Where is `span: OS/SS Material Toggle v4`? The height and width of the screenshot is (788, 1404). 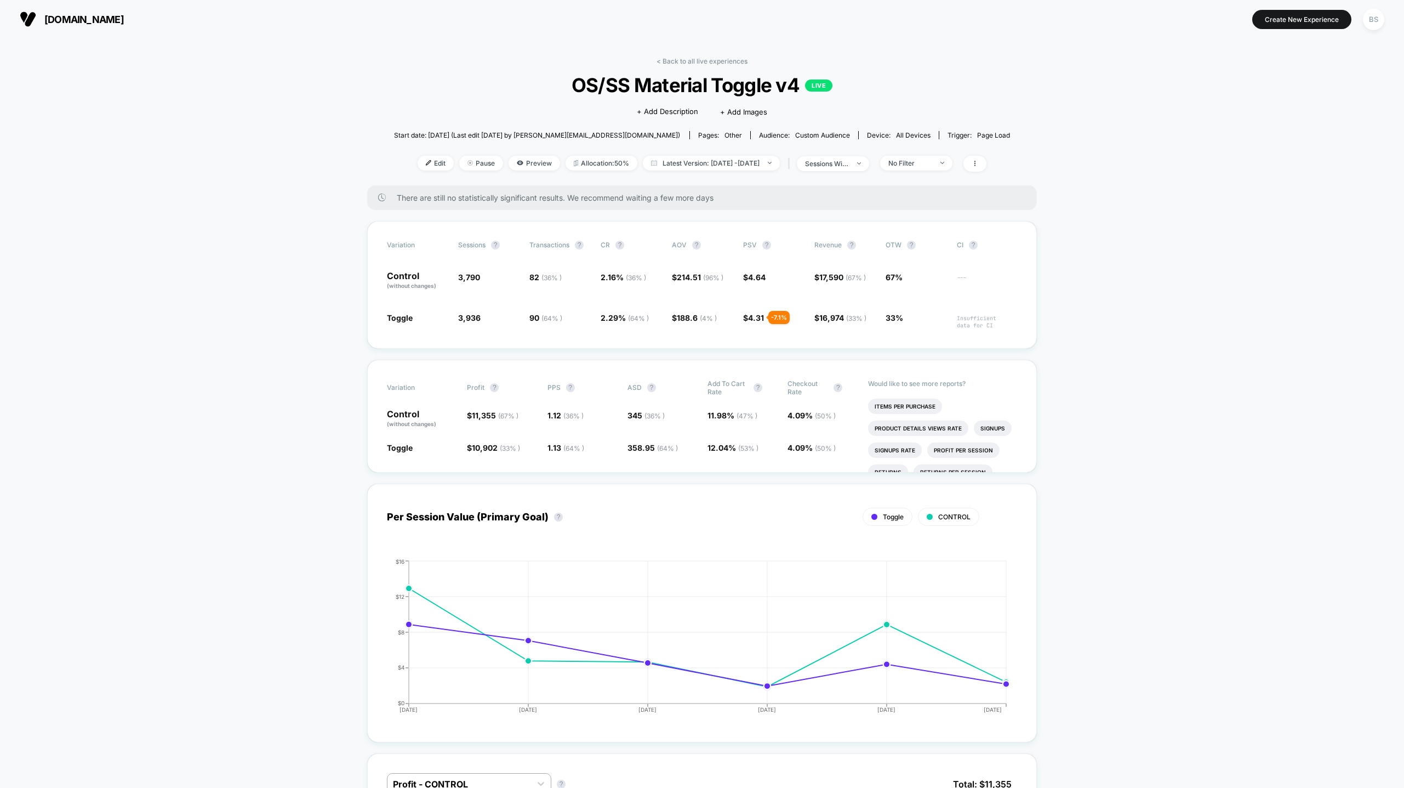 span: OS/SS Material Toggle v4 is located at coordinates (702, 85).